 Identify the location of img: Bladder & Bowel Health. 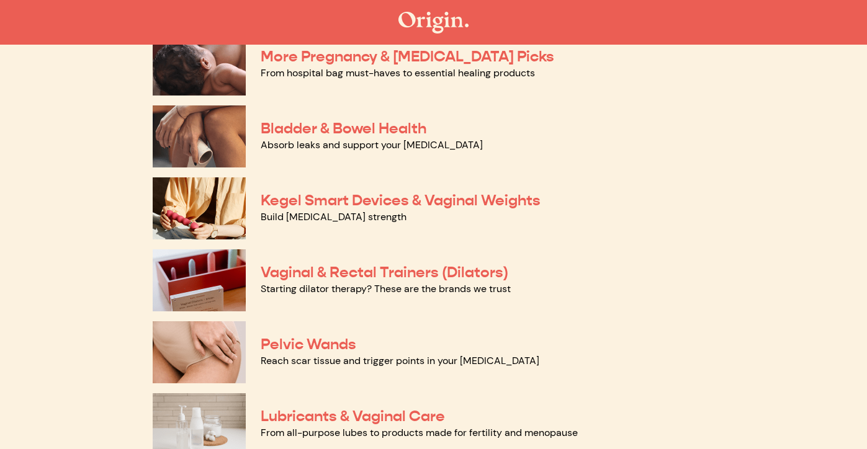
(199, 136).